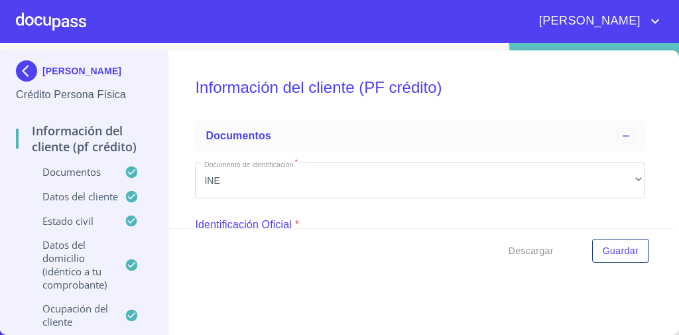  What do you see at coordinates (29, 71) in the screenshot?
I see `img: Docupass spot blue` at bounding box center [29, 71].